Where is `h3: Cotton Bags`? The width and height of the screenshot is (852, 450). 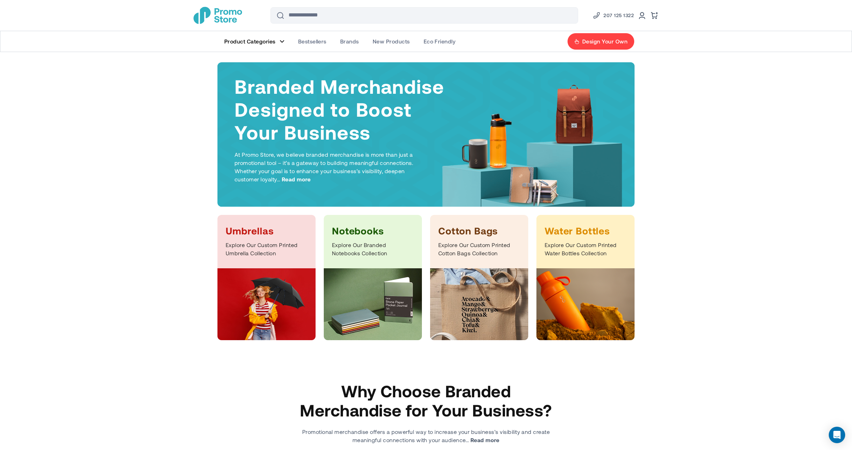 h3: Cotton Bags is located at coordinates (479, 231).